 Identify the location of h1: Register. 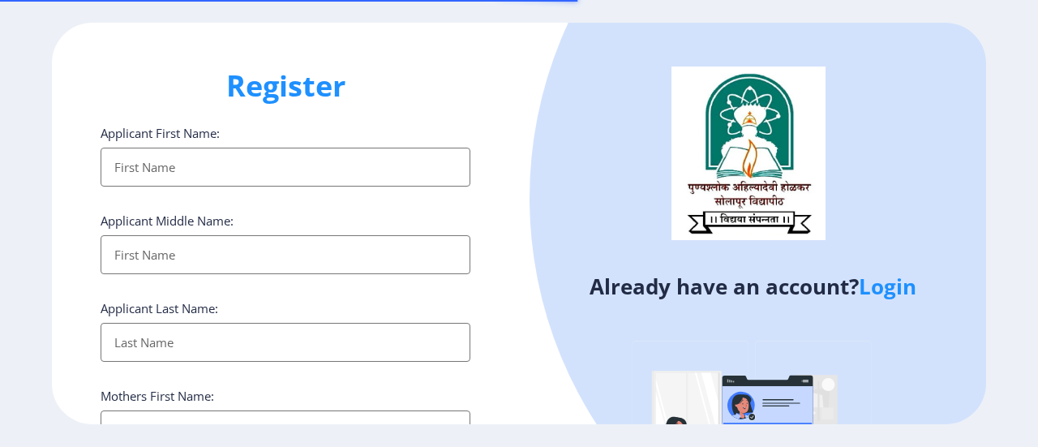
(285, 86).